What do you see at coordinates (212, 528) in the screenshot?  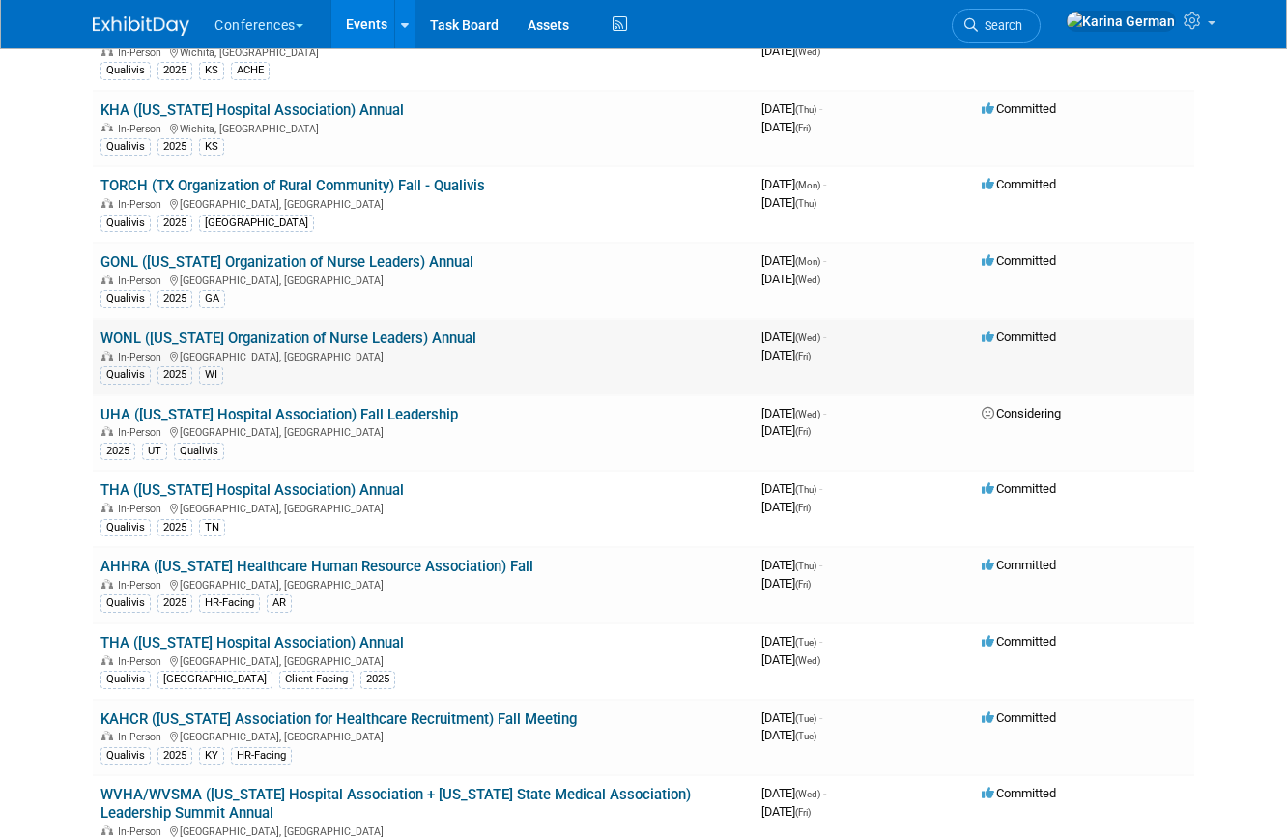 I see `div: TN` at bounding box center [212, 528].